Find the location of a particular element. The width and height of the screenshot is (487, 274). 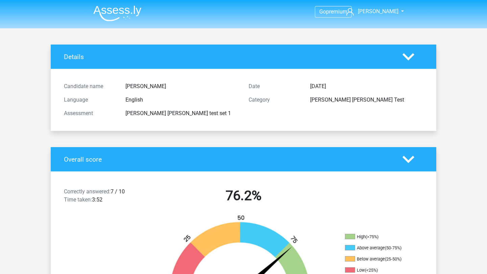

img: Assessly is located at coordinates (117, 13).